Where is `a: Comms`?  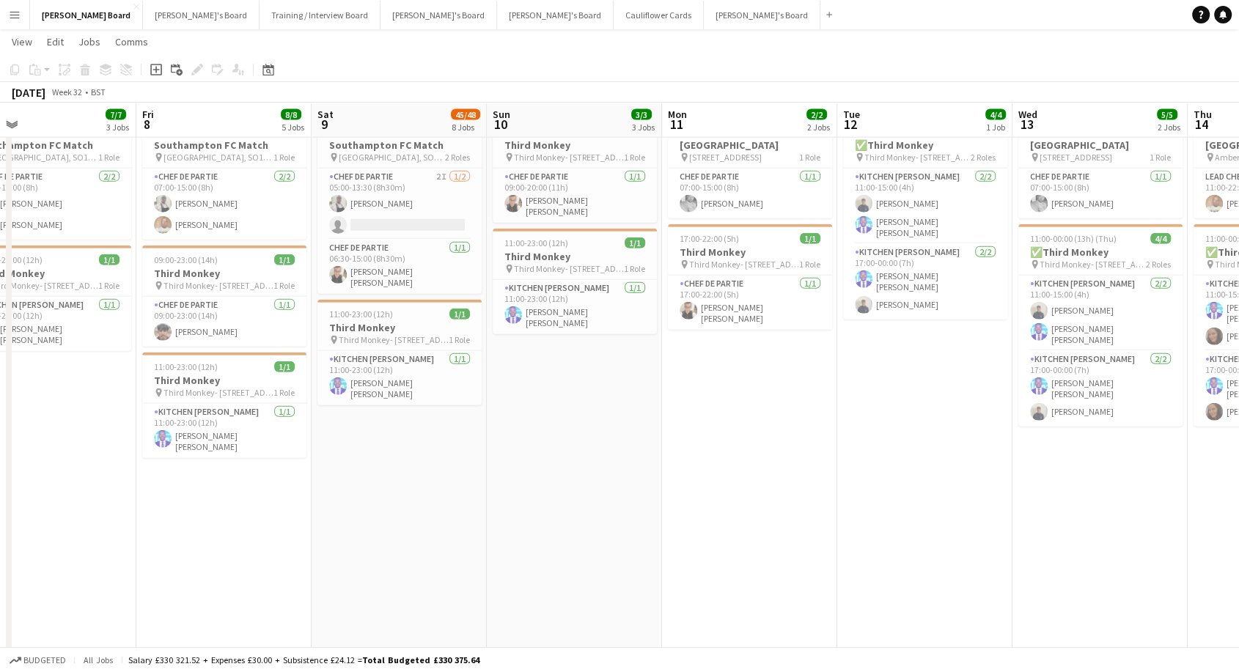
a: Comms is located at coordinates (131, 42).